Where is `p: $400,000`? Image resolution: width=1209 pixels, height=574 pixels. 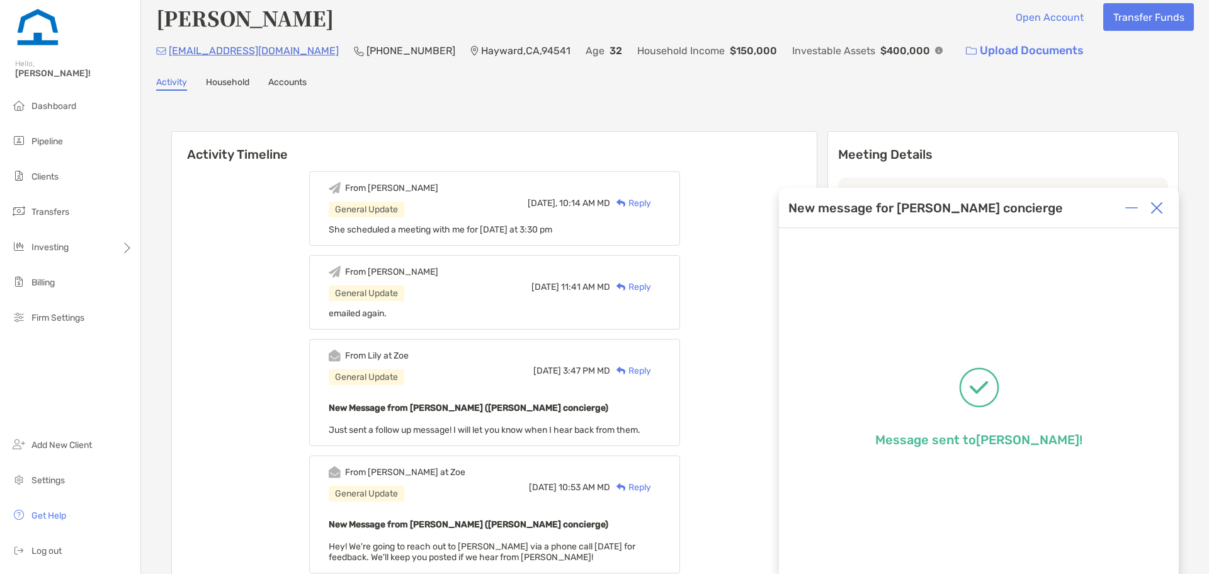
p: $400,000 is located at coordinates (905, 50).